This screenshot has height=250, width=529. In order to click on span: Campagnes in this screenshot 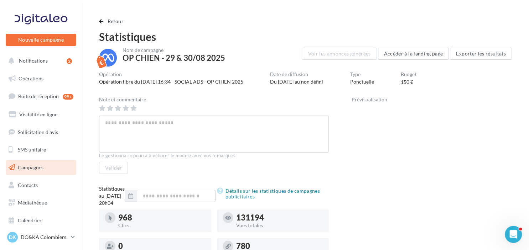, I will do `click(31, 167)`.